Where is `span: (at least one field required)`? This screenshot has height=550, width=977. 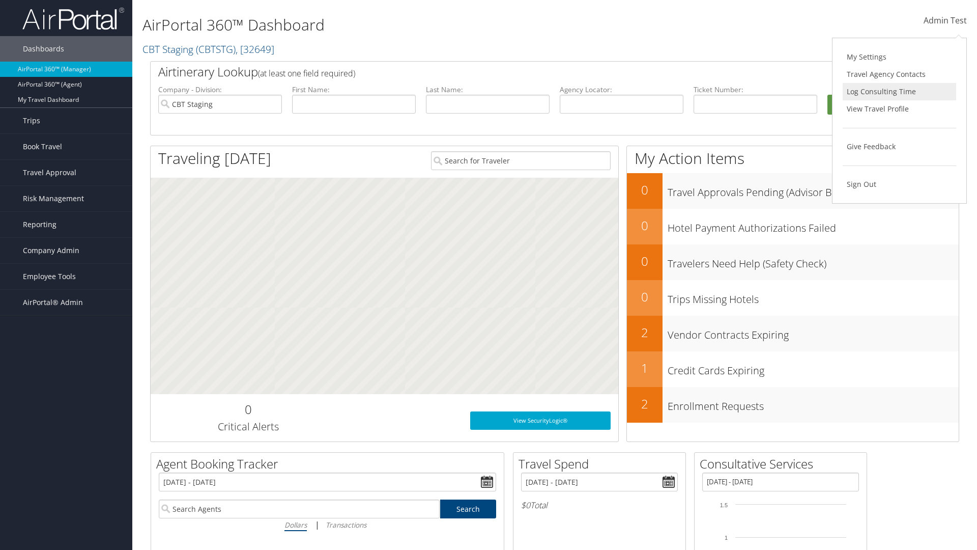
span: (at least one field required) is located at coordinates (306, 73).